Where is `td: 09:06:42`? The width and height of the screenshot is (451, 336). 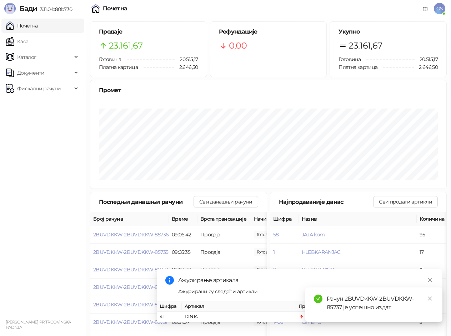 td: 09:06:42 is located at coordinates (183, 234).